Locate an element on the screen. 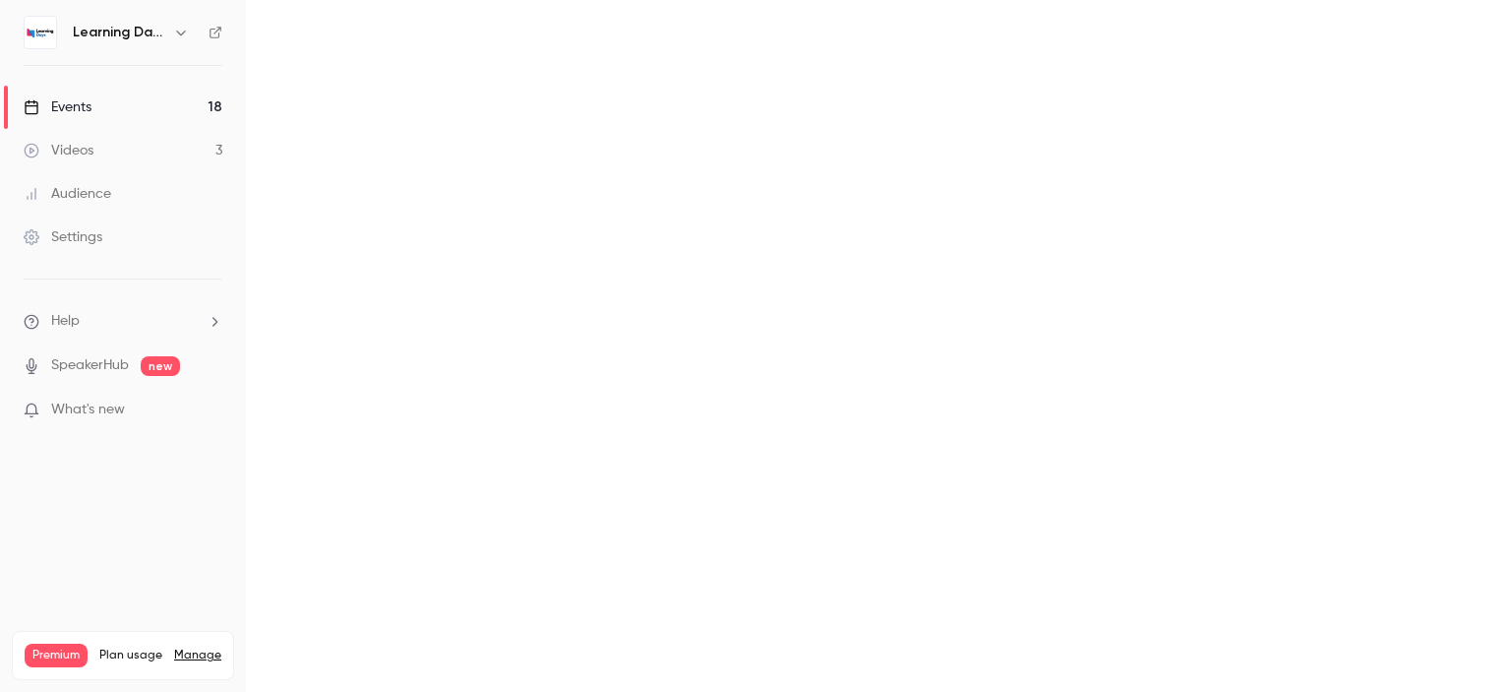  div: Domaine is located at coordinates (126, 122).